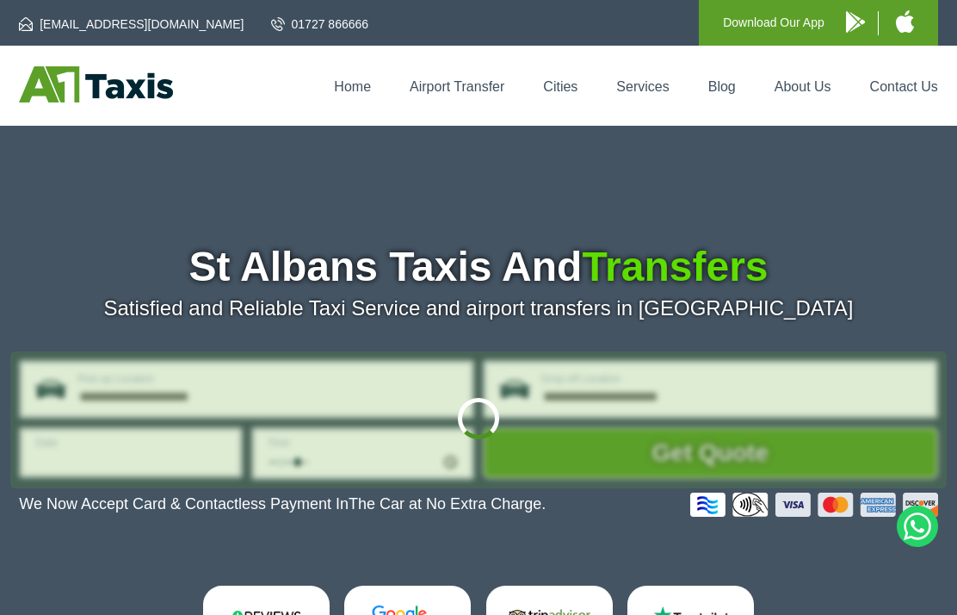 The image size is (957, 615). I want to click on h1: St Albans Taxis And, so click(479, 267).